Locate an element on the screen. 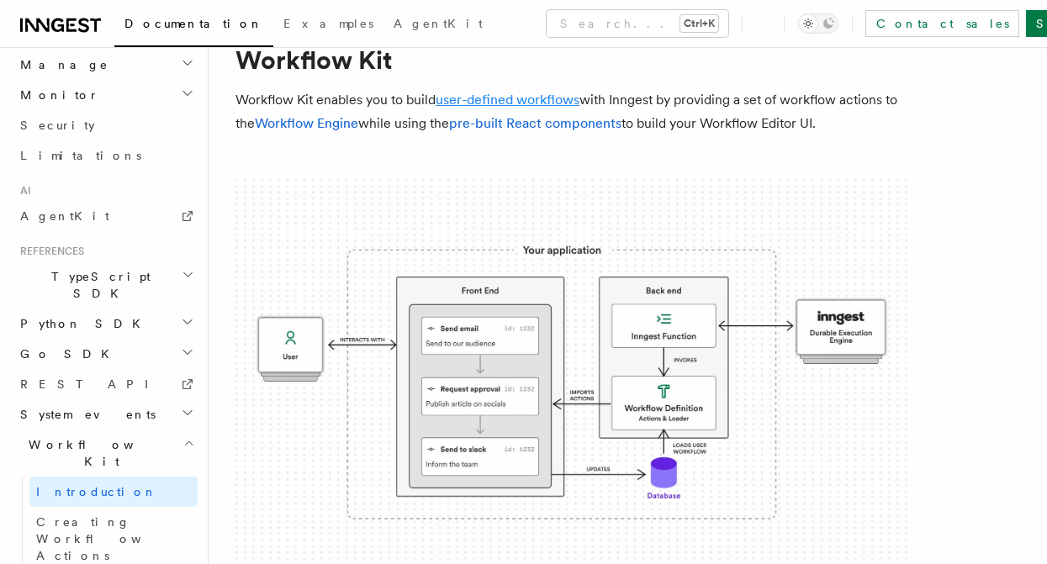 This screenshot has height=564, width=1047. button: Manage is located at coordinates (105, 65).